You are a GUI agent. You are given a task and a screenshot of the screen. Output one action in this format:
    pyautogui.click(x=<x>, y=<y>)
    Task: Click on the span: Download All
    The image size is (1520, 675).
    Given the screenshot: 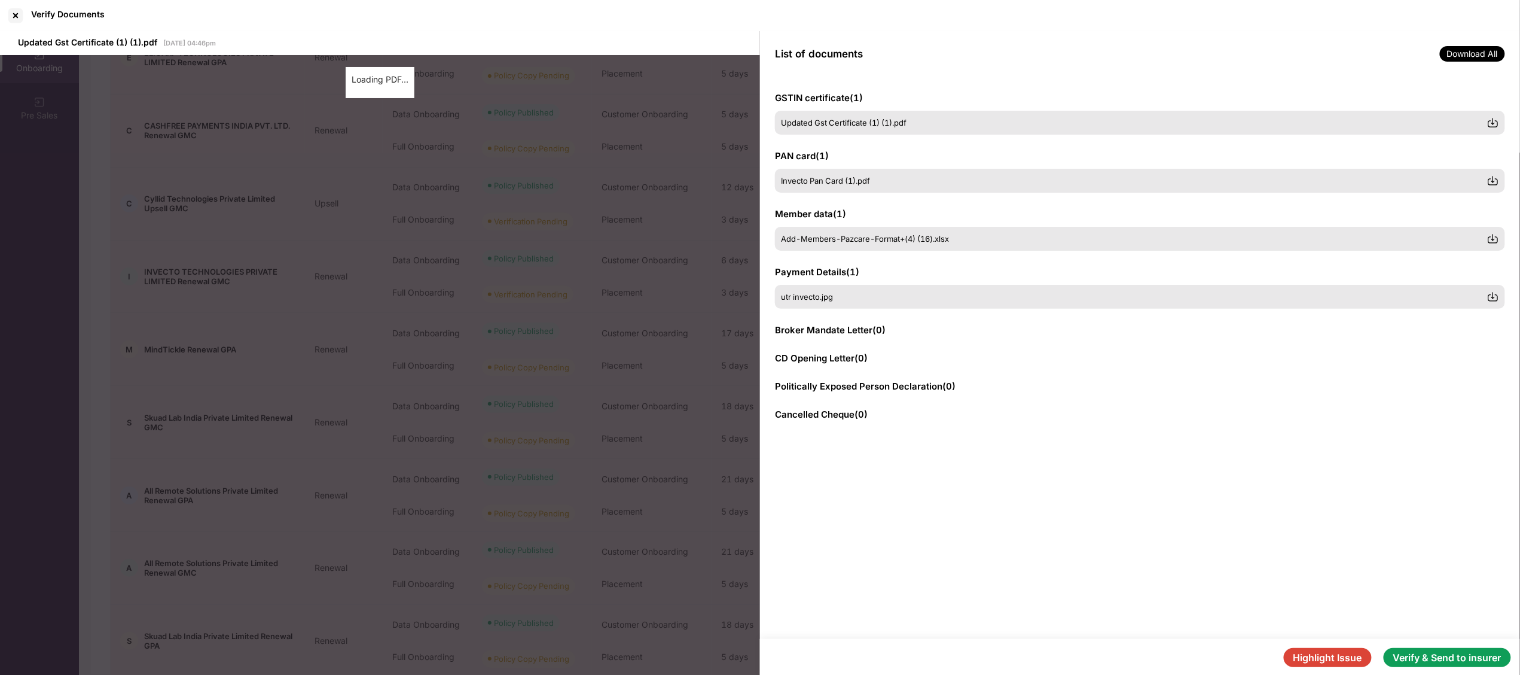 What is the action you would take?
    pyautogui.click(x=1472, y=54)
    